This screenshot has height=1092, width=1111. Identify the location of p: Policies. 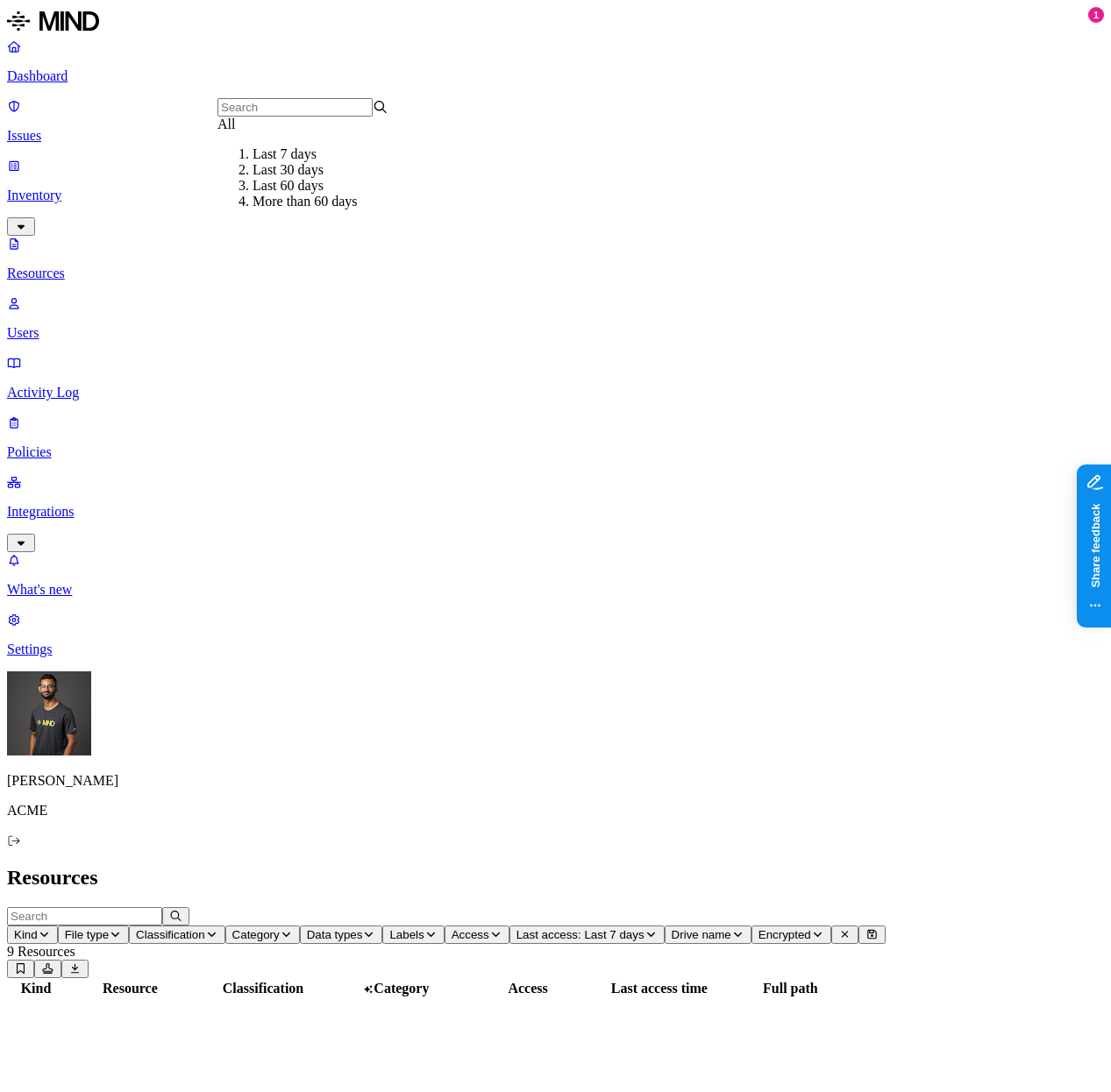
(555, 452).